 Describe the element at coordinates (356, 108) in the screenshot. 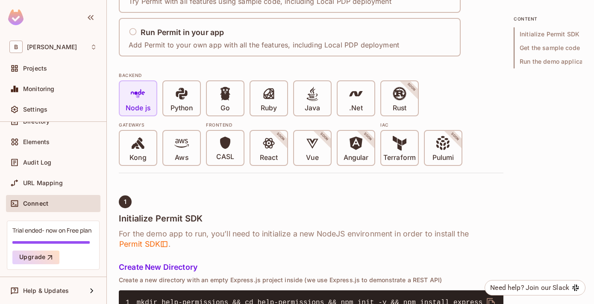

I see `p: .Net` at that location.